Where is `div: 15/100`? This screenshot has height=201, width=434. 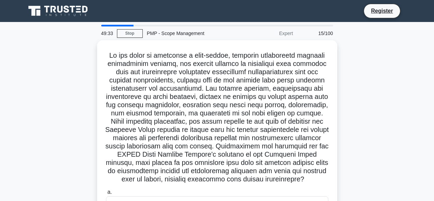
div: 15/100 is located at coordinates (317, 33).